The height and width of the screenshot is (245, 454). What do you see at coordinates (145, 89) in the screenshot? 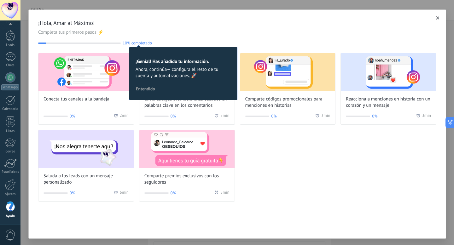
I see `span: Entendido` at bounding box center [145, 89].